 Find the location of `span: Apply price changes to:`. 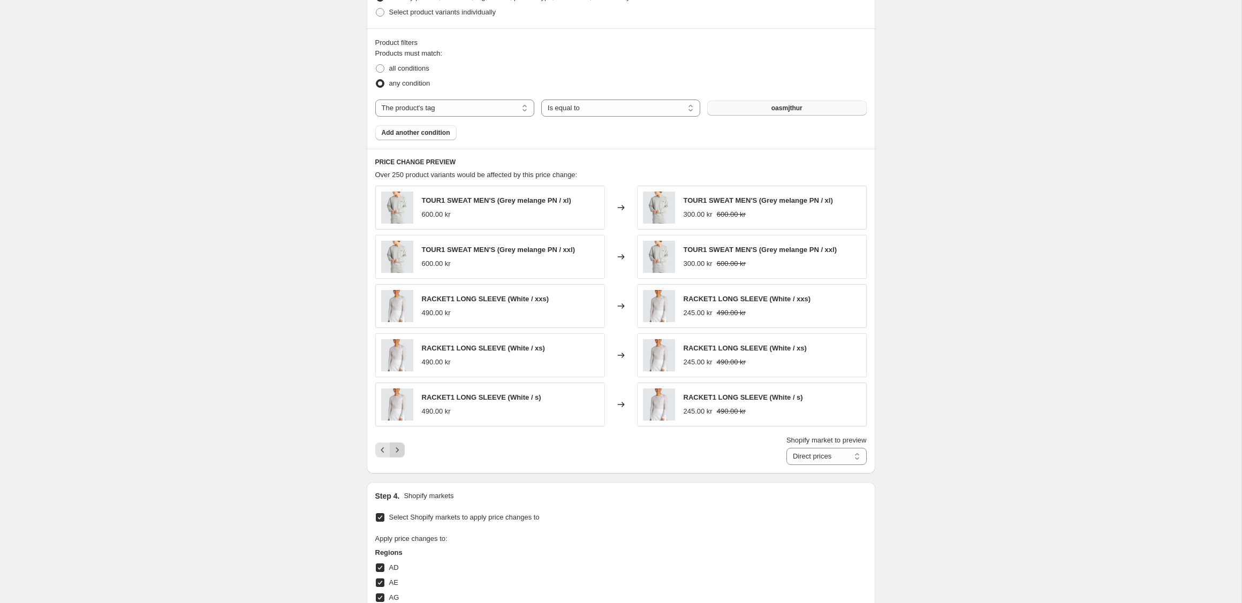

span: Apply price changes to: is located at coordinates (411, 539).